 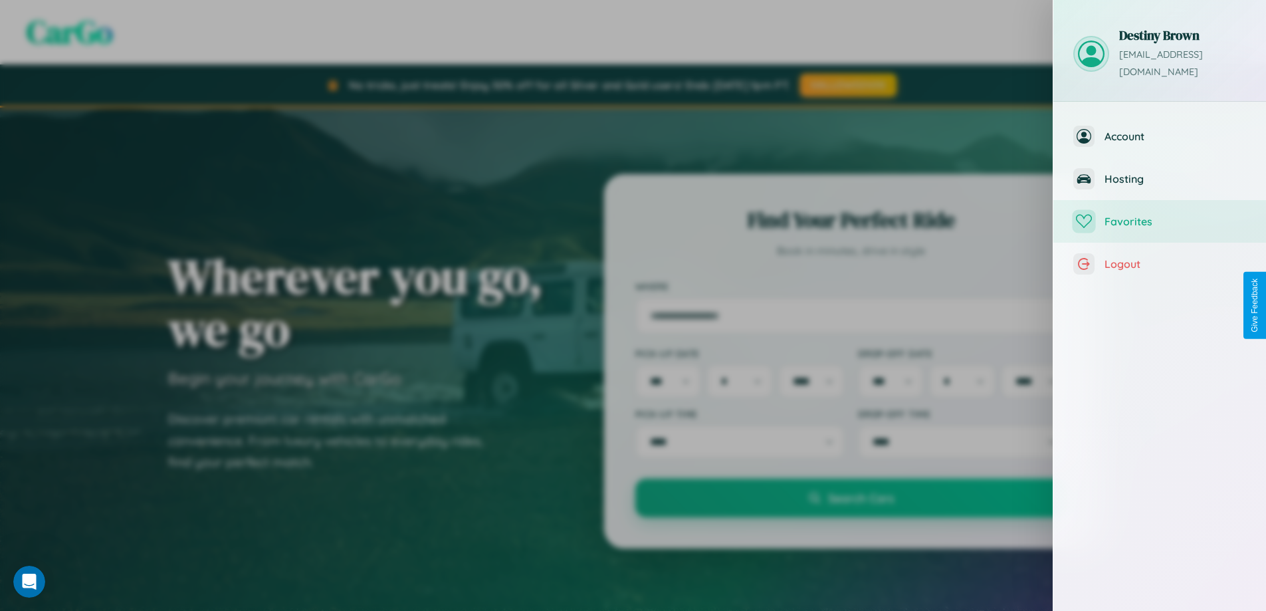 I want to click on span: Logout, so click(x=1175, y=264).